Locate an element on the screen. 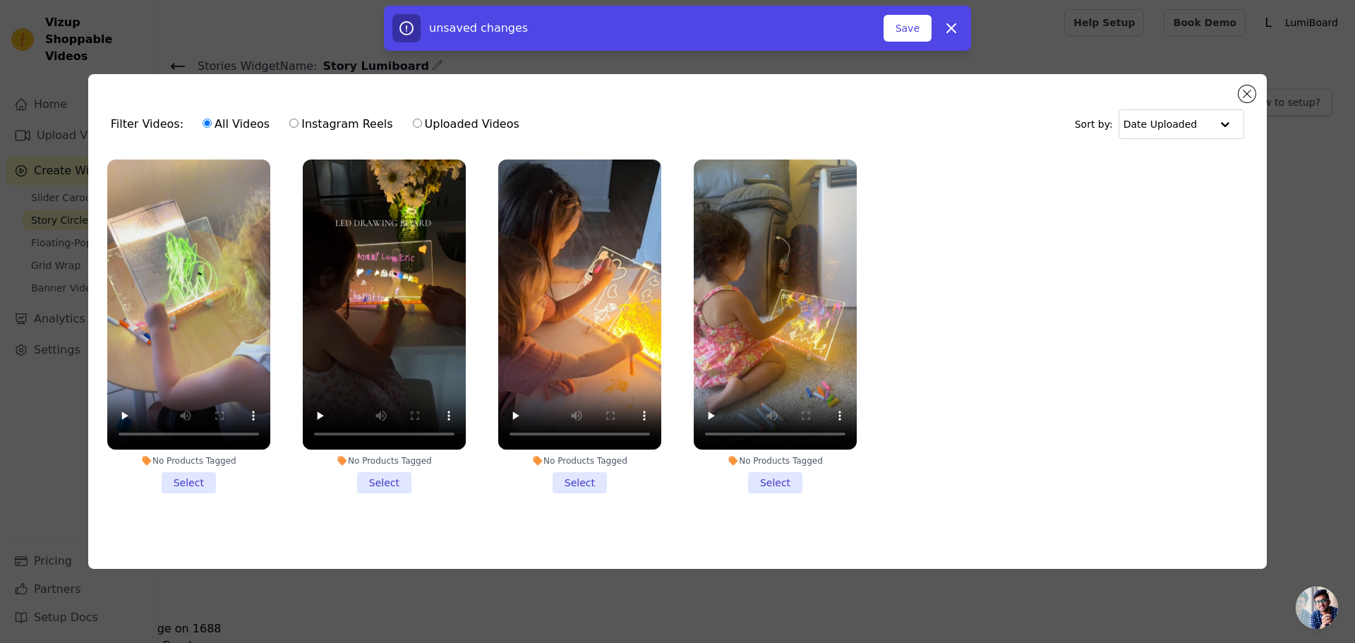  img: tab_domain_overview_orange.svg is located at coordinates (63, 88).